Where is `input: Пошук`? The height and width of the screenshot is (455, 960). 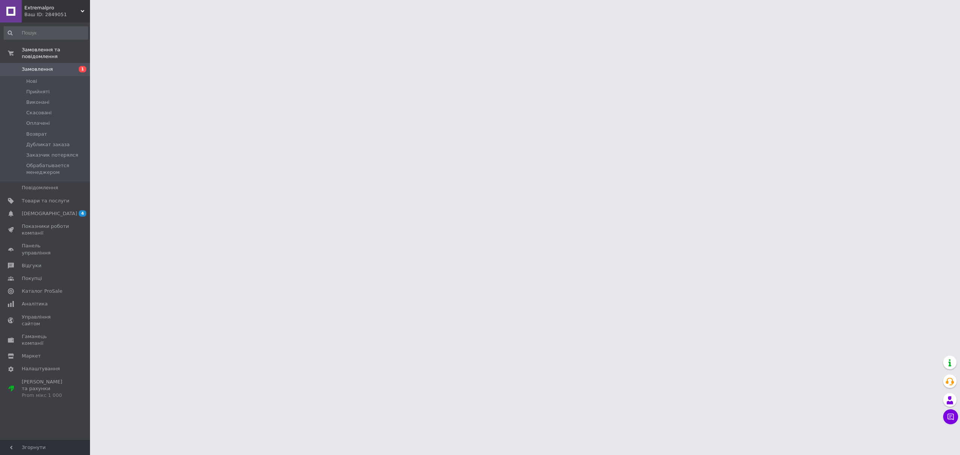 input: Пошук is located at coordinates (46, 33).